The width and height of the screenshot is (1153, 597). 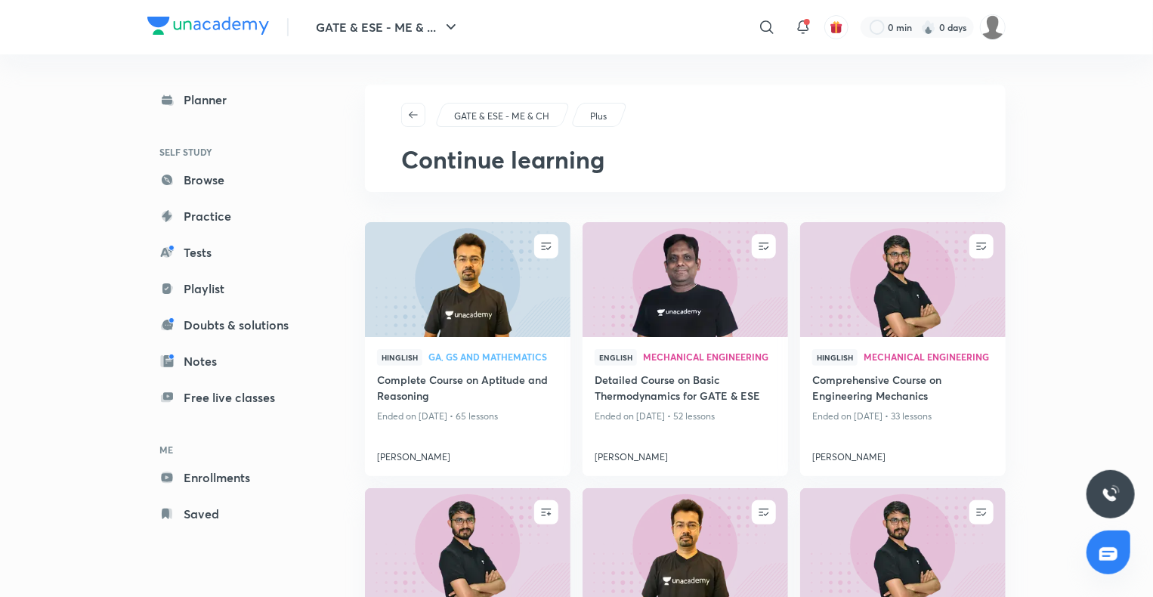 I want to click on img: avatar, so click(x=836, y=27).